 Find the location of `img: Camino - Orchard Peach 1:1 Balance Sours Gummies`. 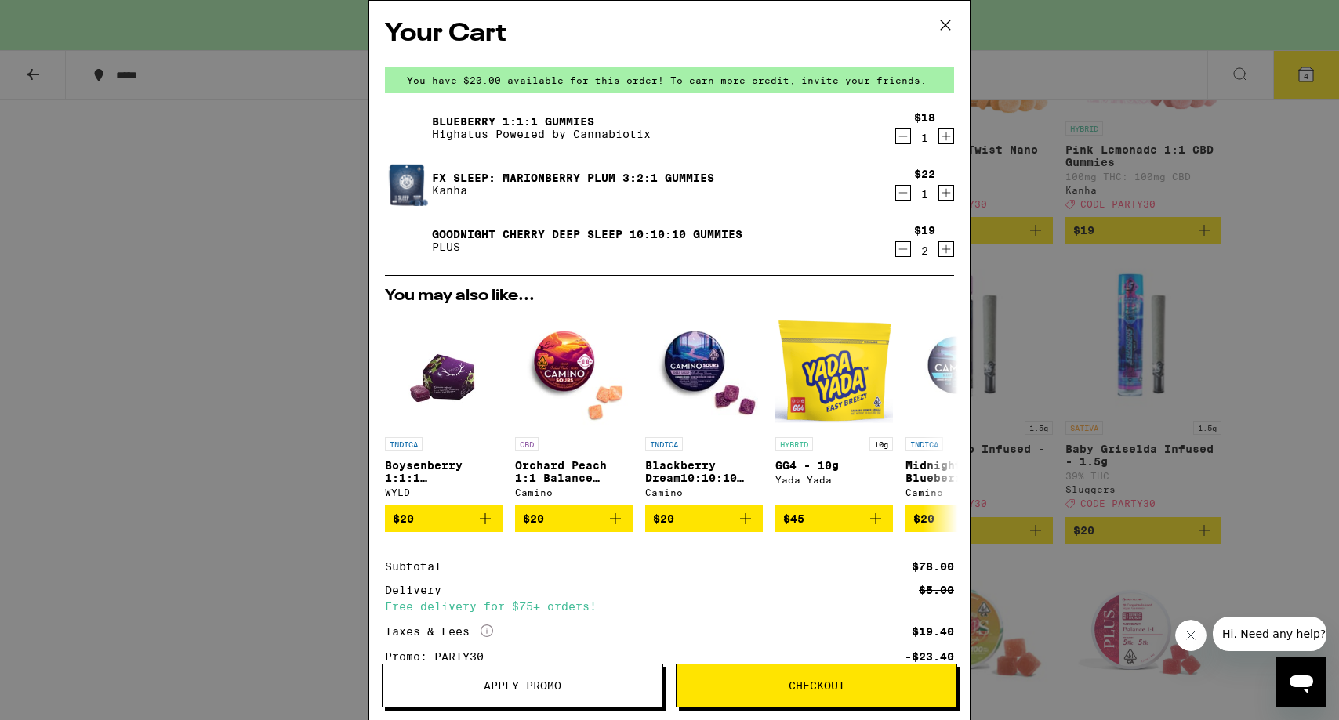

img: Camino - Orchard Peach 1:1 Balance Sours Gummies is located at coordinates (574, 371).